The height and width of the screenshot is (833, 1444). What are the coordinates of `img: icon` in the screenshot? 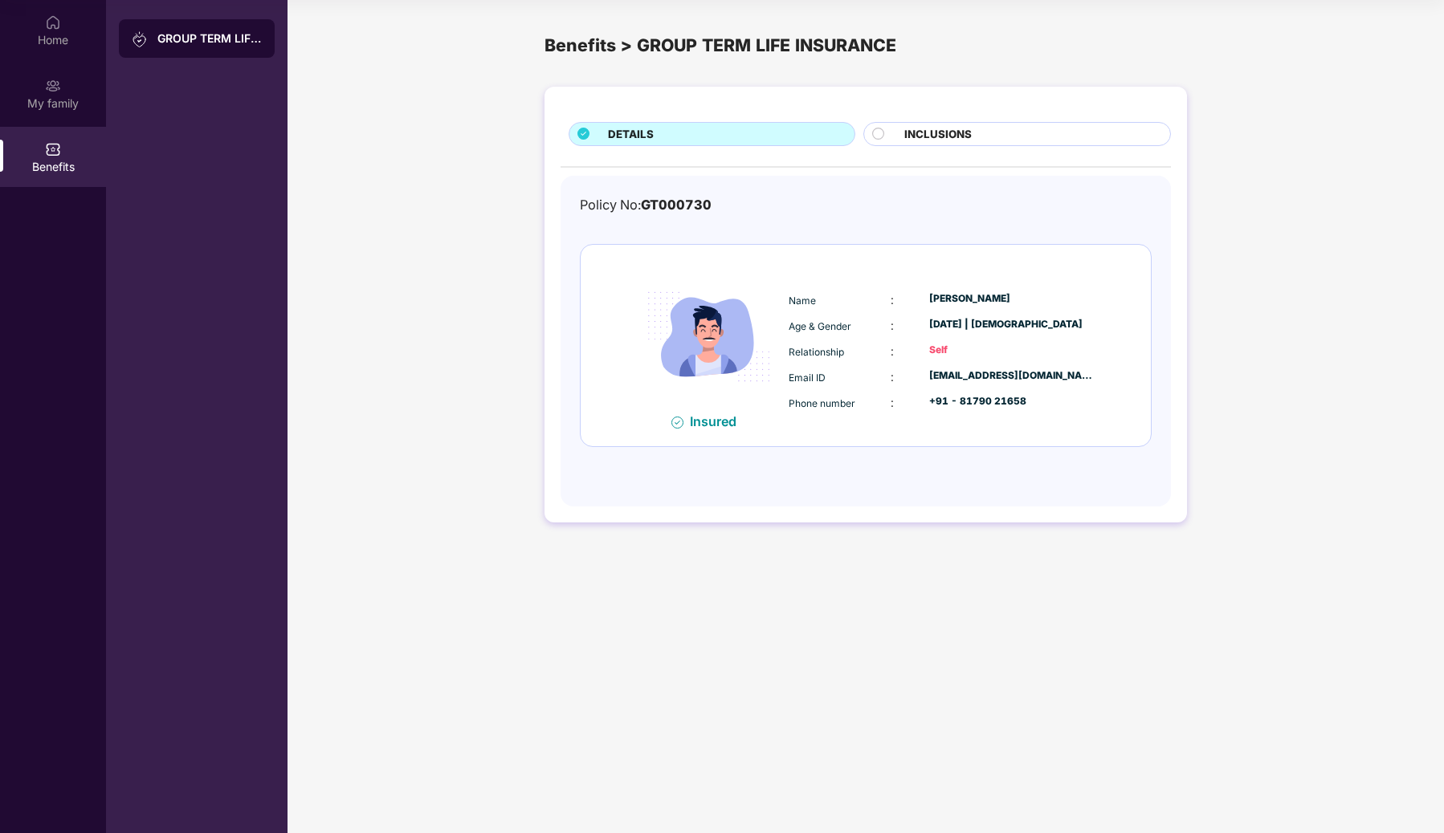 It's located at (708, 336).